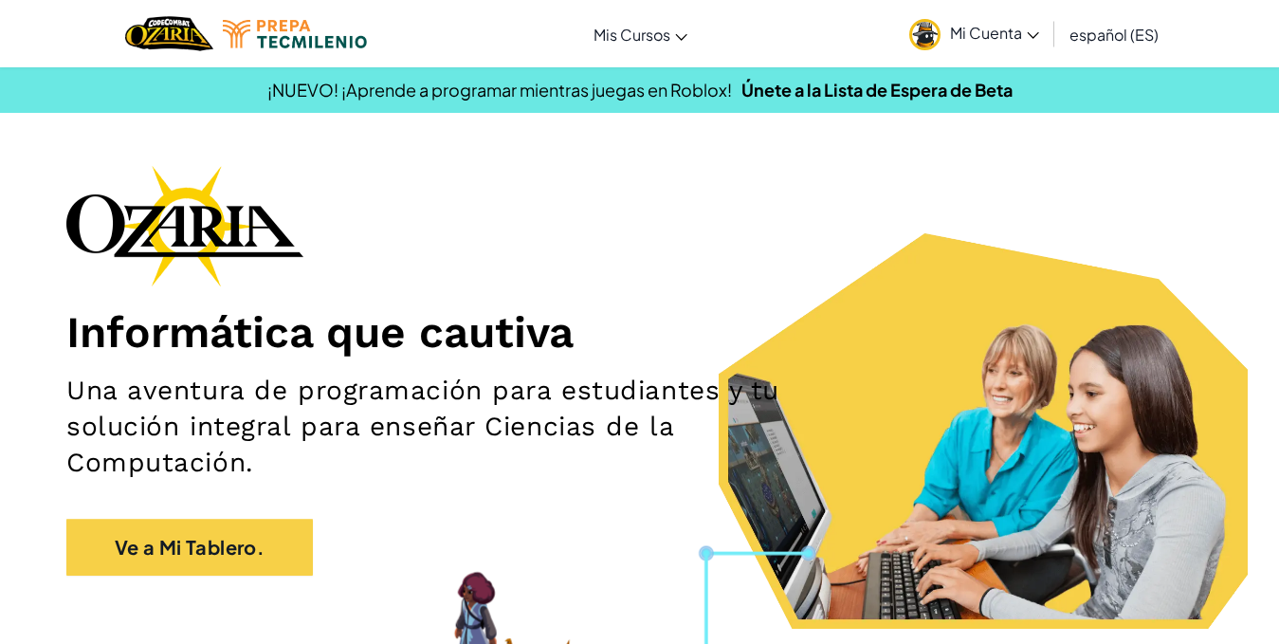 This screenshot has width=1279, height=644. What do you see at coordinates (639, 332) in the screenshot?
I see `h1: Informática que cautiva` at bounding box center [639, 332].